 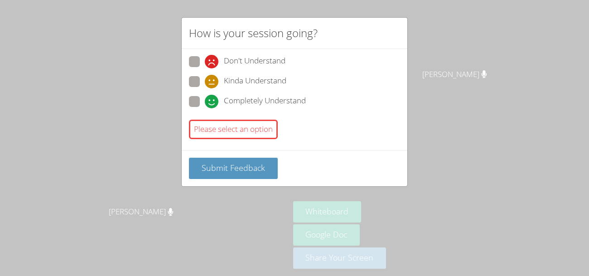 I want to click on h2: How is your session going?, so click(x=253, y=33).